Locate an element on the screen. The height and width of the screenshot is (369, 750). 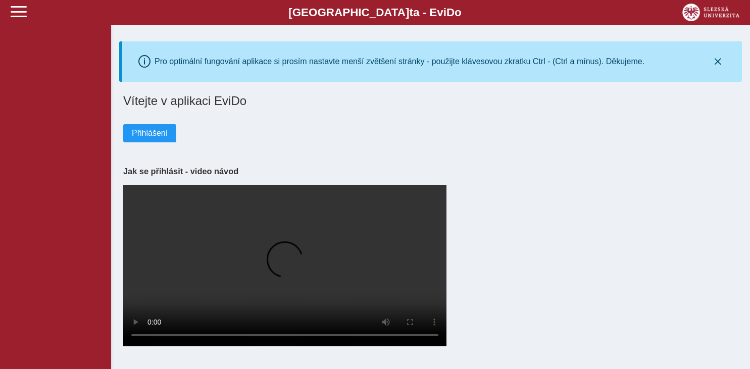
video: Your browser does not support the video tag. is located at coordinates (285, 266).